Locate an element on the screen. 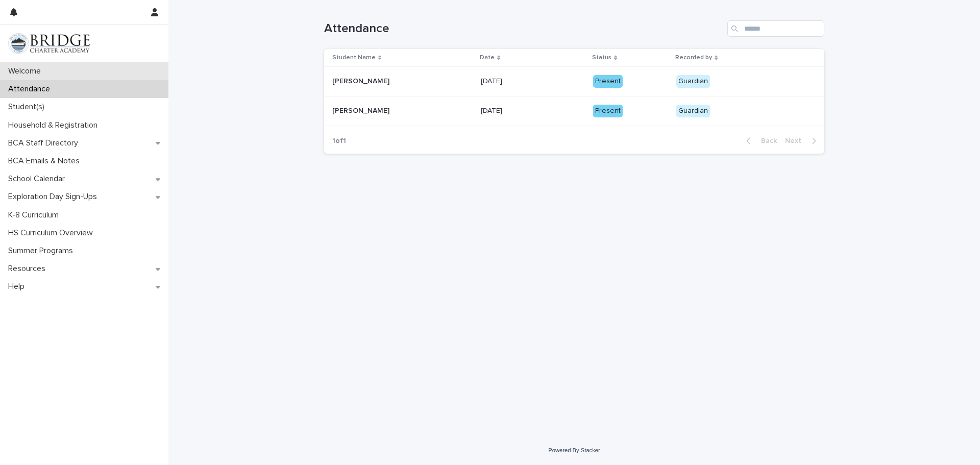  a: Powered By Stacker is located at coordinates (573, 450).